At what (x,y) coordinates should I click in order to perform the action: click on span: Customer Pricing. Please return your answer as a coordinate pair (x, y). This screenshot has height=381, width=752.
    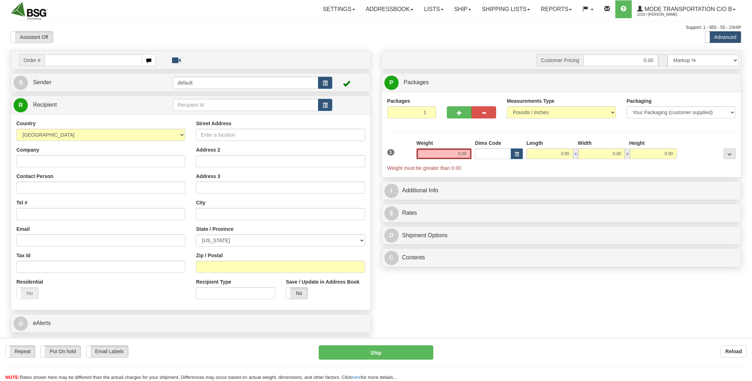
    Looking at the image, I should click on (560, 60).